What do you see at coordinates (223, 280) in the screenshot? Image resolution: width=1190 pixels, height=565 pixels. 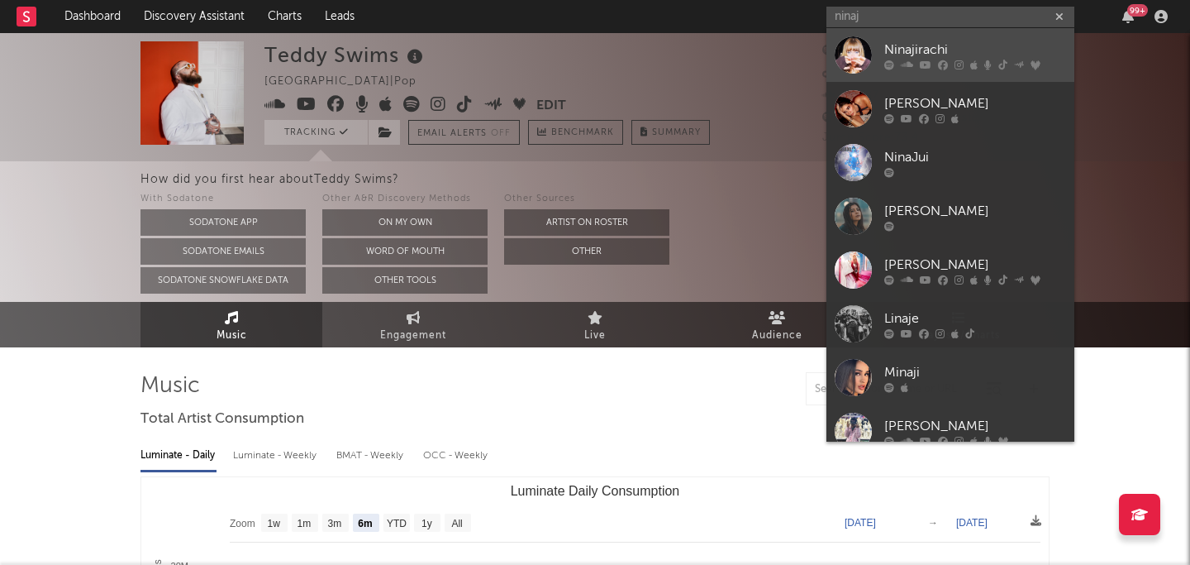 I see `button: Sodatone Snowflake Data` at bounding box center [223, 280].